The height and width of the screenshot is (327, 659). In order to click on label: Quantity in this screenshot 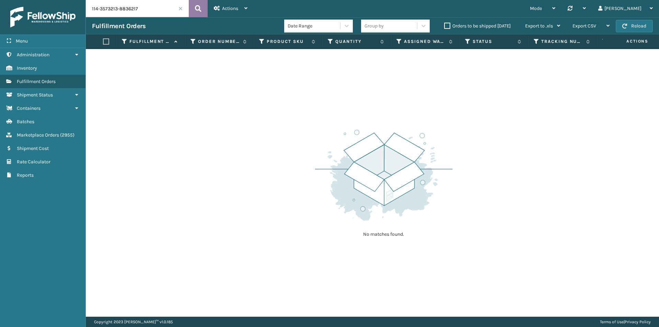, I will do `click(356, 42)`.